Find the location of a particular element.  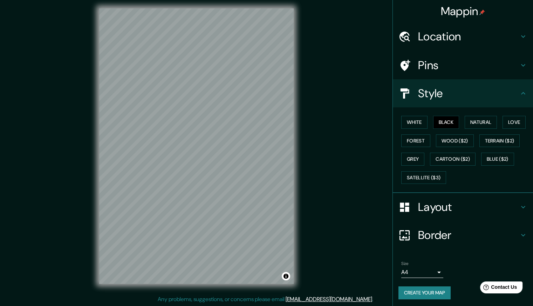

button: Satellite ($3) is located at coordinates (424, 177).